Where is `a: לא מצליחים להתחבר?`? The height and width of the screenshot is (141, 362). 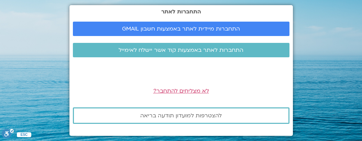 a: לא מצליחים להתחבר? is located at coordinates (181, 91).